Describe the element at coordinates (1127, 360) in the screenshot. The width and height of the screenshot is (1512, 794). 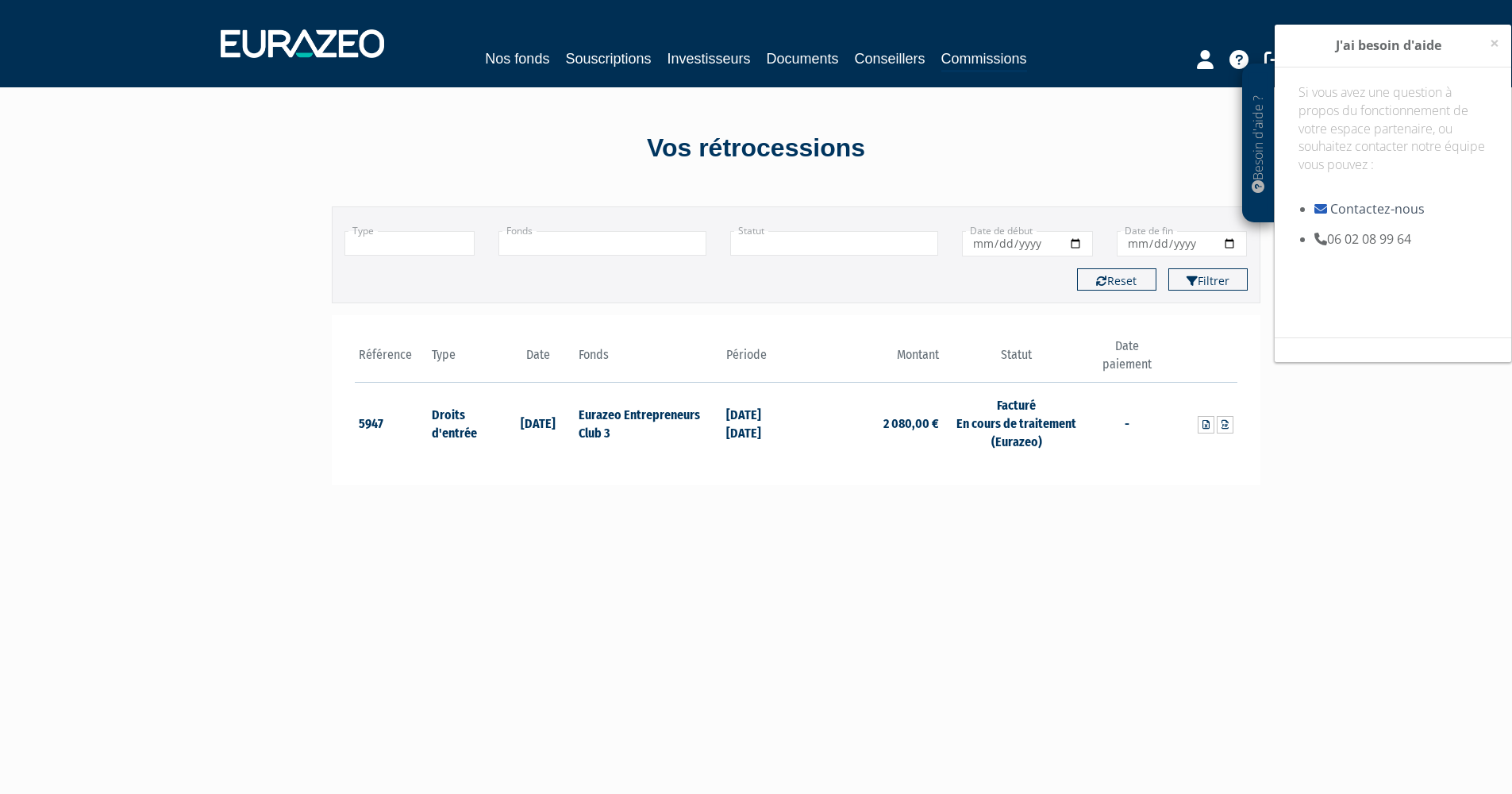
I see `th: Date paiement` at that location.